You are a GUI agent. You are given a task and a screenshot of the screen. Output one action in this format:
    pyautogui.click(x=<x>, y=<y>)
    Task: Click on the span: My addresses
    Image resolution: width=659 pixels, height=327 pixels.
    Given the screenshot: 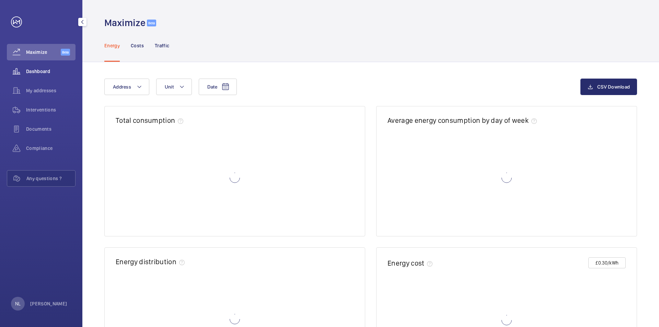 What is the action you would take?
    pyautogui.click(x=51, y=91)
    